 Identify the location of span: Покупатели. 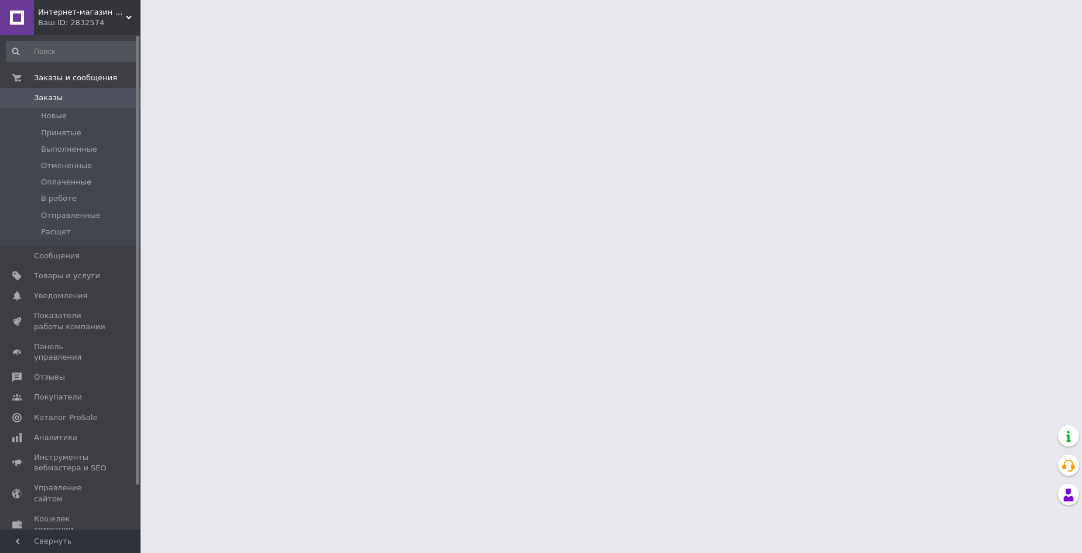
(58, 397).